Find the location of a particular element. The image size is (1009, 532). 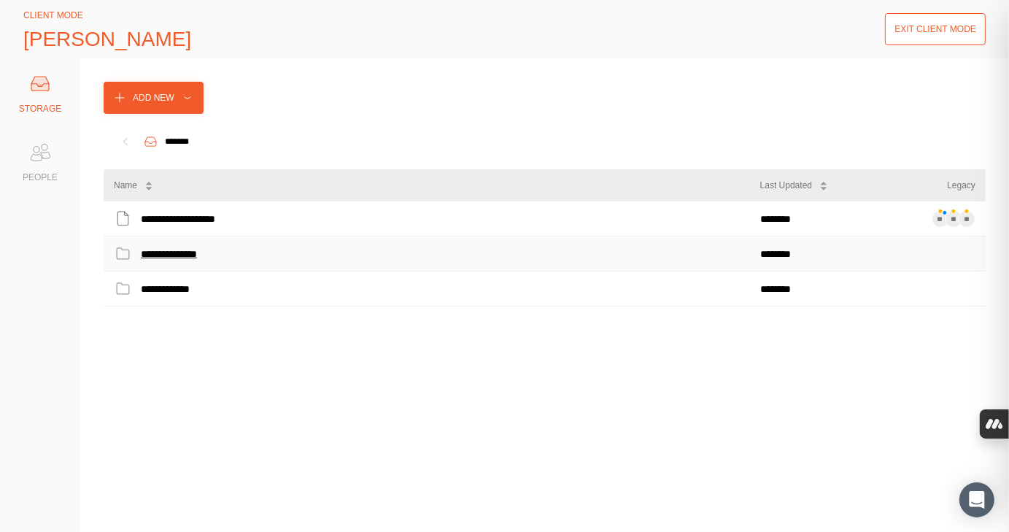

span: CLIENT MODE is located at coordinates (53, 15).